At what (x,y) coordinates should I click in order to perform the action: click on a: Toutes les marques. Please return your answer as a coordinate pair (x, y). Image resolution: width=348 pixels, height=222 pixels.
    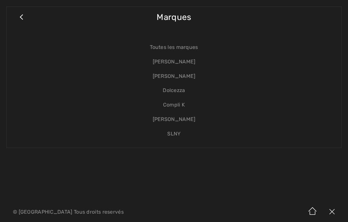
    Looking at the image, I should click on (174, 47).